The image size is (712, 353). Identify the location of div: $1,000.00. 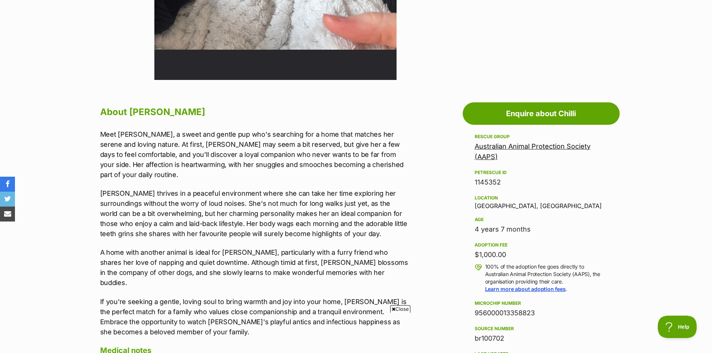
(541, 255).